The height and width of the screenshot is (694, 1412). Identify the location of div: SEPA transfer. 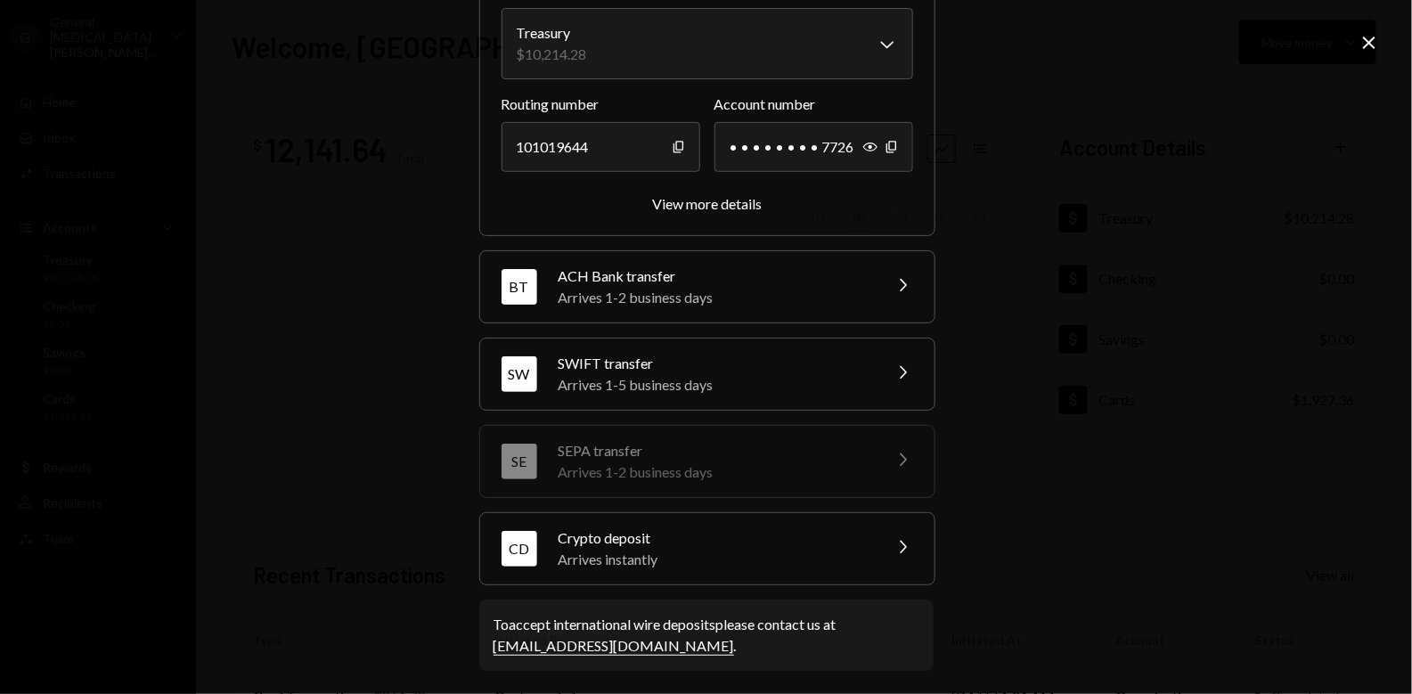
(714, 451).